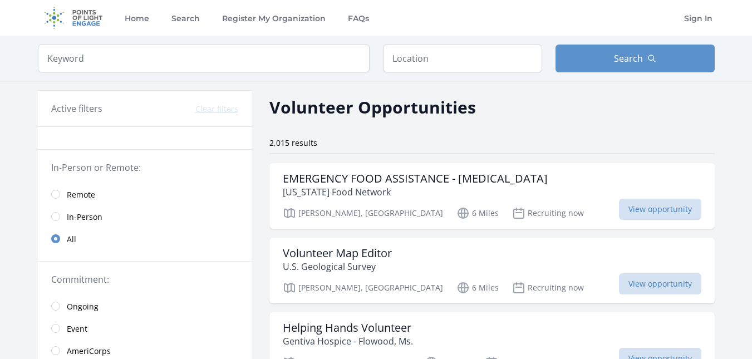  I want to click on span: All, so click(71, 239).